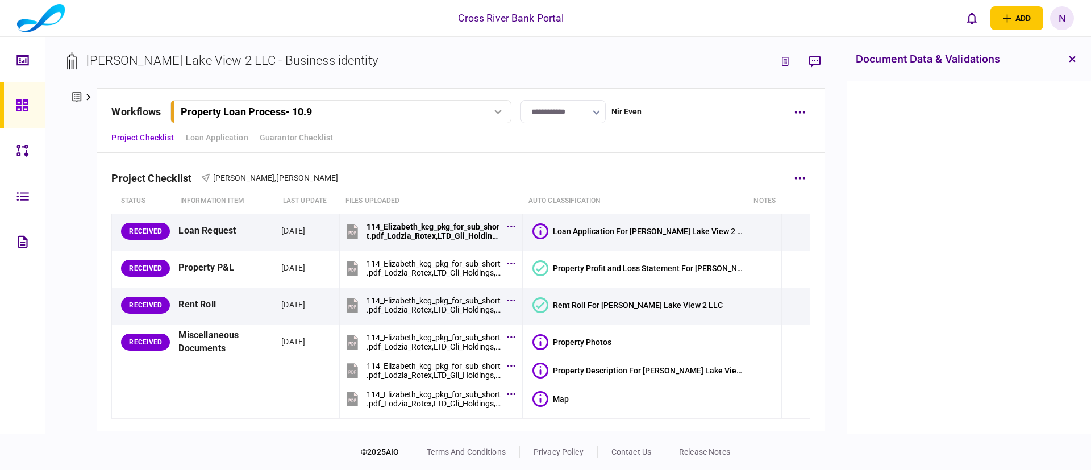 The image size is (1091, 470). I want to click on div: Loan Request, so click(226, 231).